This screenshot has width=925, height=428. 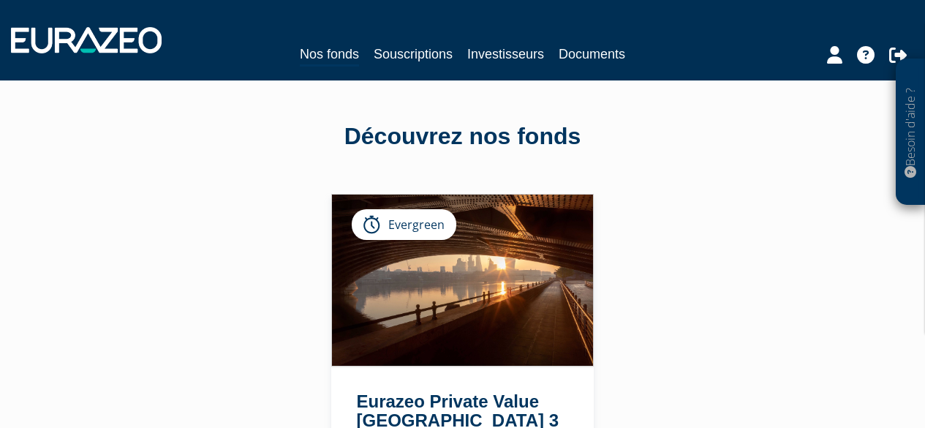 What do you see at coordinates (505, 54) in the screenshot?
I see `a: Investisseurs` at bounding box center [505, 54].